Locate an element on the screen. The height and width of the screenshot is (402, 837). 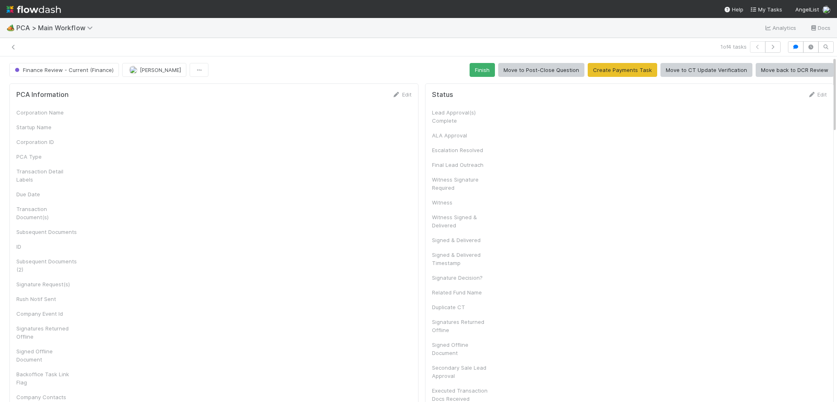
div: Lead Approval(s) Complete is located at coordinates (463, 116).